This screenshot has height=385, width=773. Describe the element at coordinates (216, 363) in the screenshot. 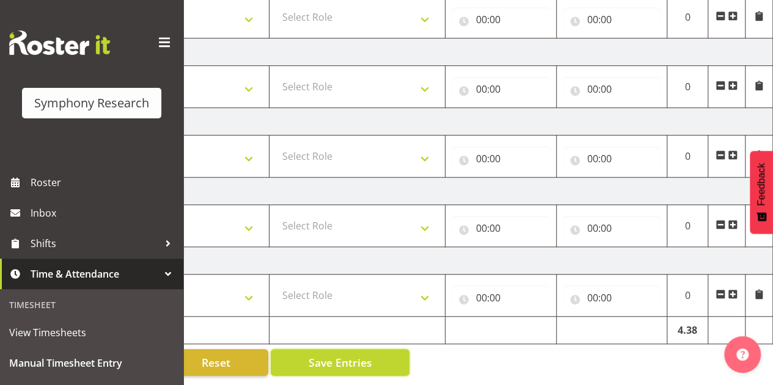

I see `span: Reset` at that location.